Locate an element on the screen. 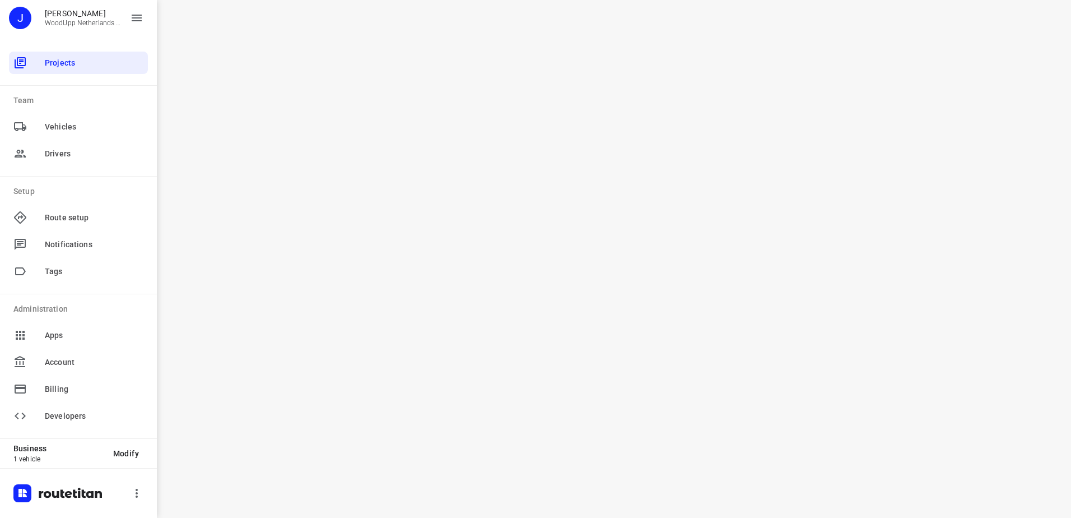  p: Business is located at coordinates (59, 448).